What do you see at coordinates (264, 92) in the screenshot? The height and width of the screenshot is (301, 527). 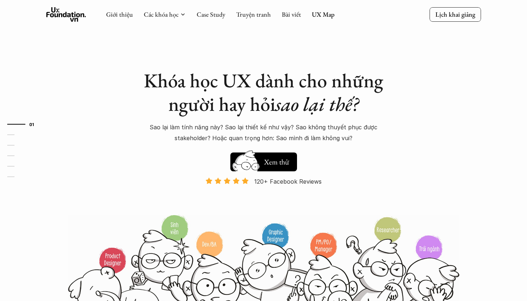 I see `h1: Khóa học UX dành cho những người hay hỏi` at bounding box center [264, 92].